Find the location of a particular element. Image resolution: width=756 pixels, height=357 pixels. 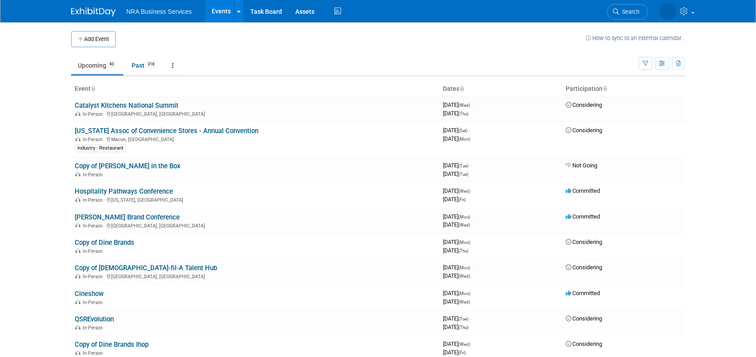

img: Sergio Mercado is located at coordinates (668, 12).